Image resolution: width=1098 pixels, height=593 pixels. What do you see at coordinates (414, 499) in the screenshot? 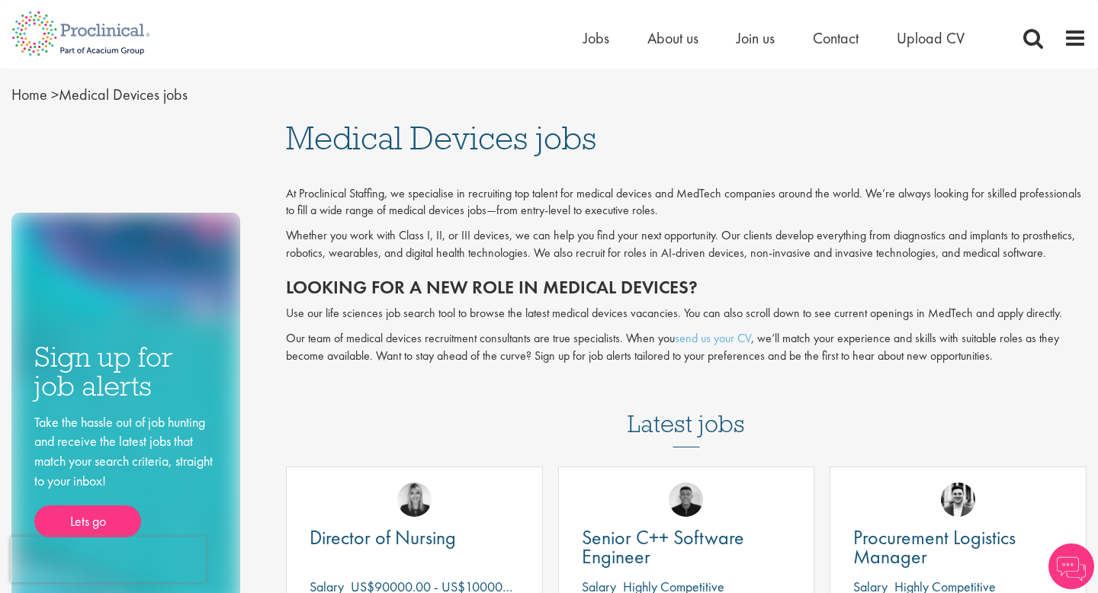
I see `a: Janelle Jones` at bounding box center [414, 499].